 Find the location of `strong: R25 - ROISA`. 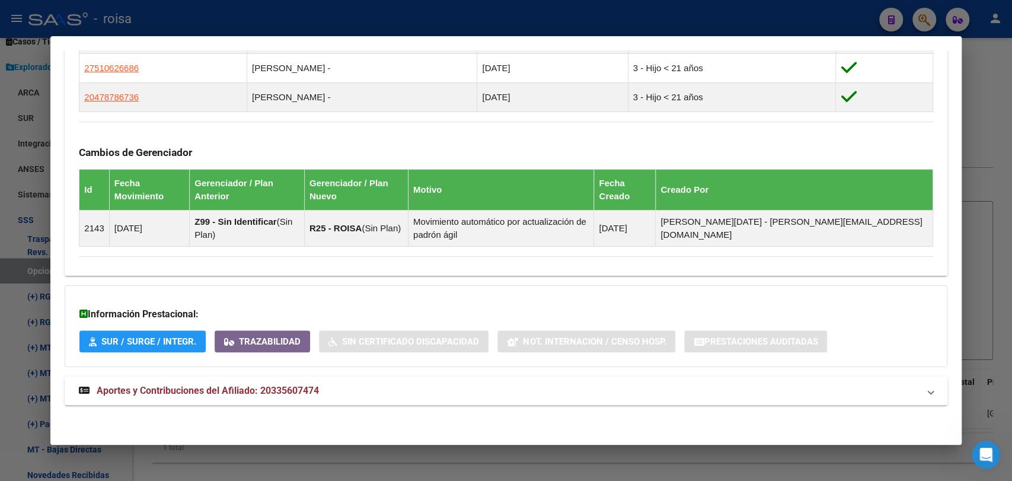

strong: R25 - ROISA is located at coordinates (336, 228).